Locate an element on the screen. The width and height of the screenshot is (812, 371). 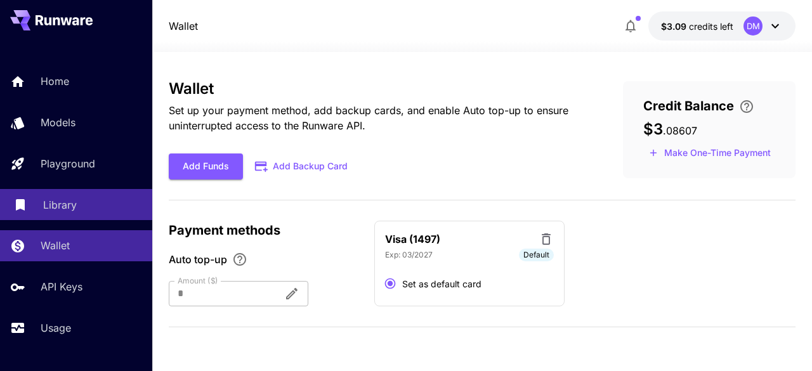
nav: breadcrumb is located at coordinates (183, 26).